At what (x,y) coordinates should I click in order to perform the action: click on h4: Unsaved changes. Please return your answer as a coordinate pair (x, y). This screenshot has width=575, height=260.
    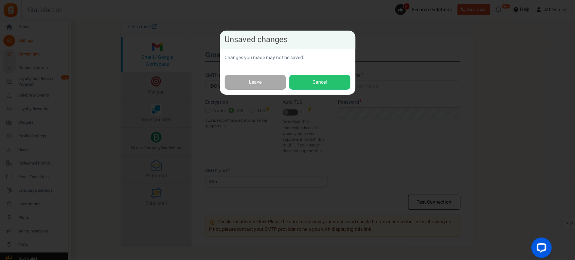
    Looking at the image, I should click on (287, 40).